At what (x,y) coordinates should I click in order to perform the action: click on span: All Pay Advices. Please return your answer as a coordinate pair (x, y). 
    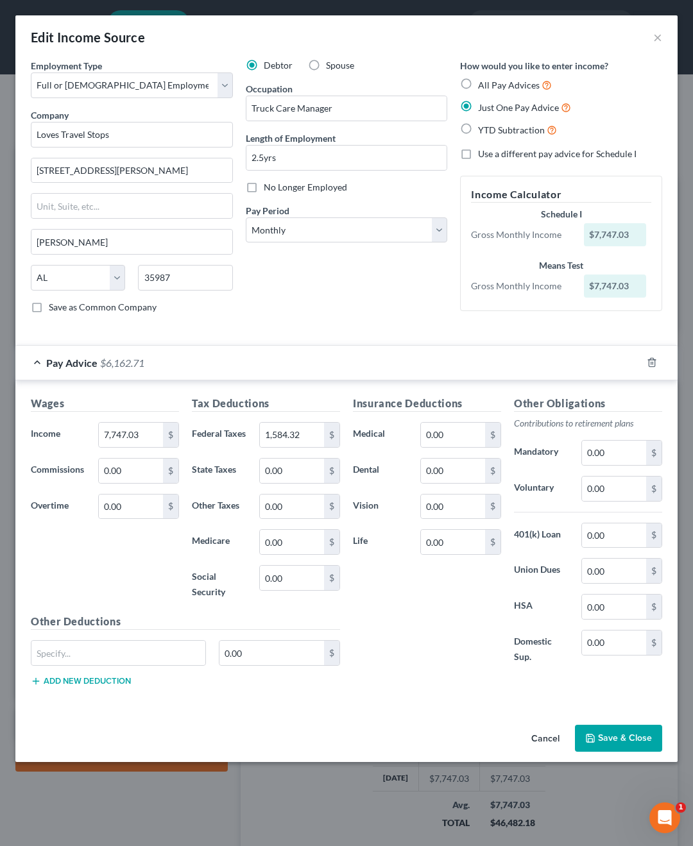
    Looking at the image, I should click on (509, 85).